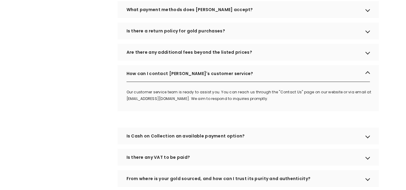  I want to click on div: Is there any VAT to be paid?, so click(248, 157).